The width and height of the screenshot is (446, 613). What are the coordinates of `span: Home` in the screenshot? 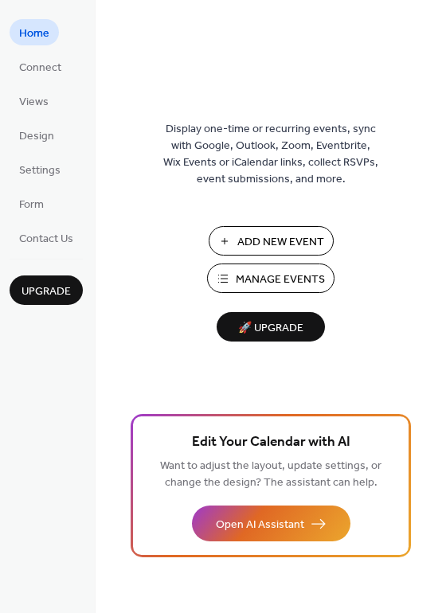 It's located at (34, 33).